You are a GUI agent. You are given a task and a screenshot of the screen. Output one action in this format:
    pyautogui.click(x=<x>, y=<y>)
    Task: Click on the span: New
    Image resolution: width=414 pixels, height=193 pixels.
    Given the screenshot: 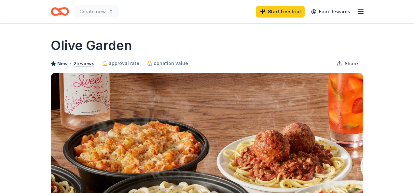 What is the action you would take?
    pyautogui.click(x=62, y=64)
    